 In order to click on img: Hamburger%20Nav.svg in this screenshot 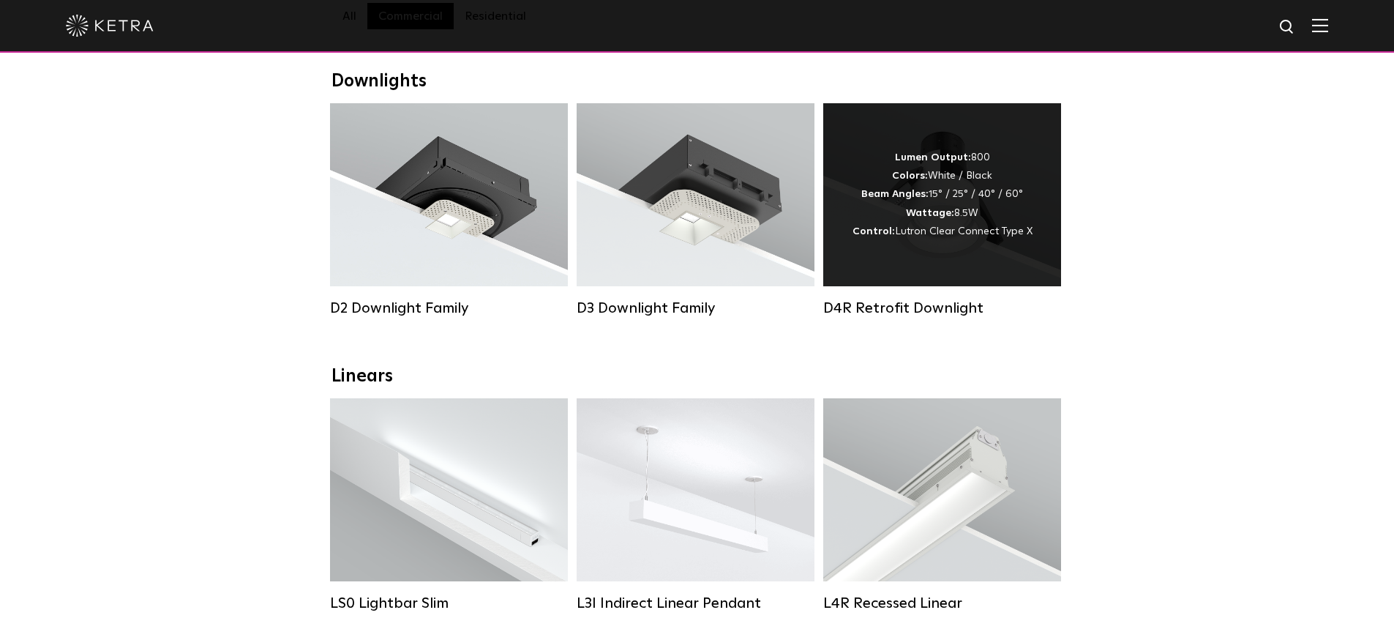, I will do `click(1320, 25)`.